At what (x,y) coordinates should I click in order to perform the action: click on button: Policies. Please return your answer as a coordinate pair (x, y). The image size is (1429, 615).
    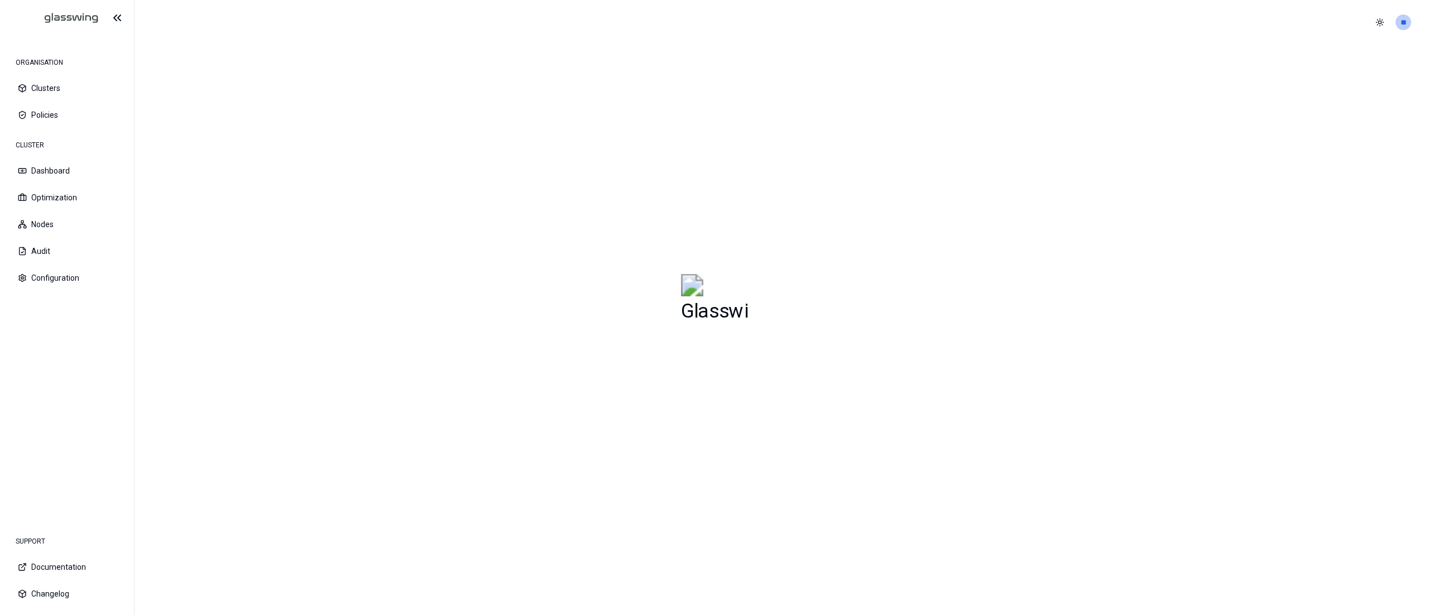
    Looking at the image, I should click on (67, 115).